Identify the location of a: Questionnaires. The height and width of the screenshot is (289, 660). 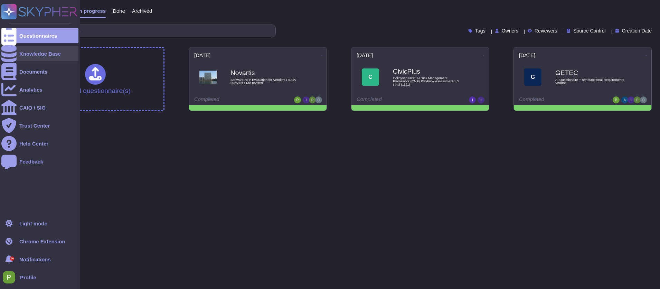
(40, 36).